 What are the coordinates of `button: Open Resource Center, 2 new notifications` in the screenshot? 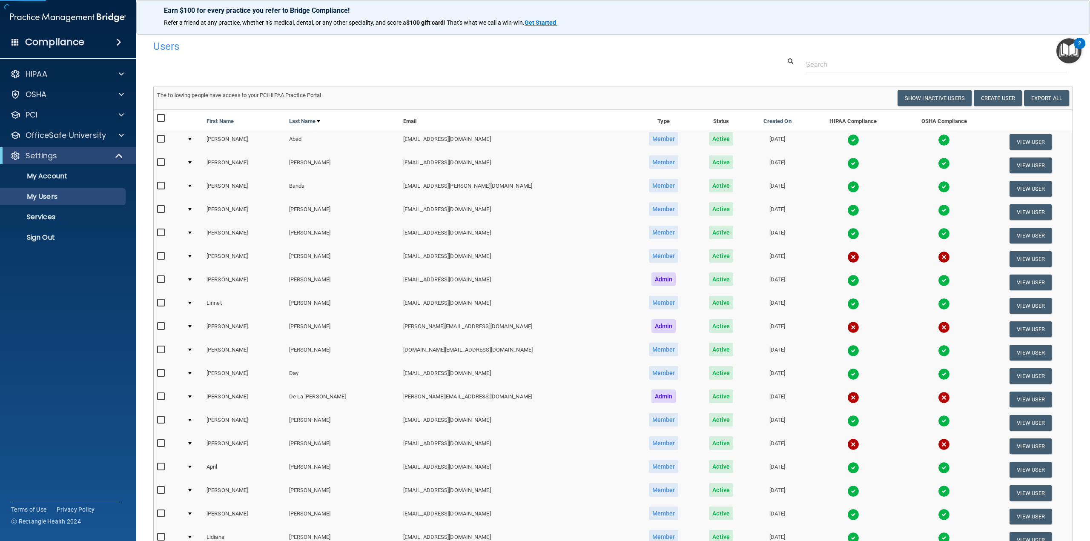 It's located at (1069, 51).